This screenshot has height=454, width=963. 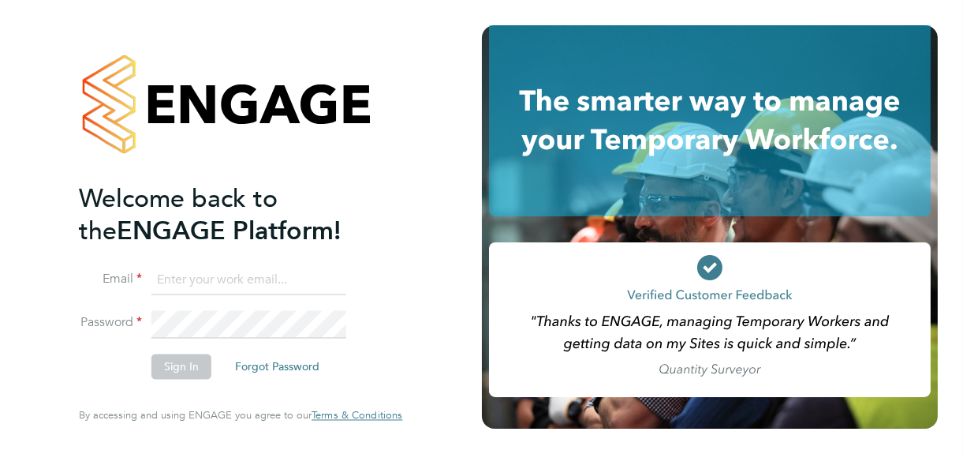 What do you see at coordinates (178, 215) in the screenshot?
I see `span: Welcome back to the` at bounding box center [178, 215].